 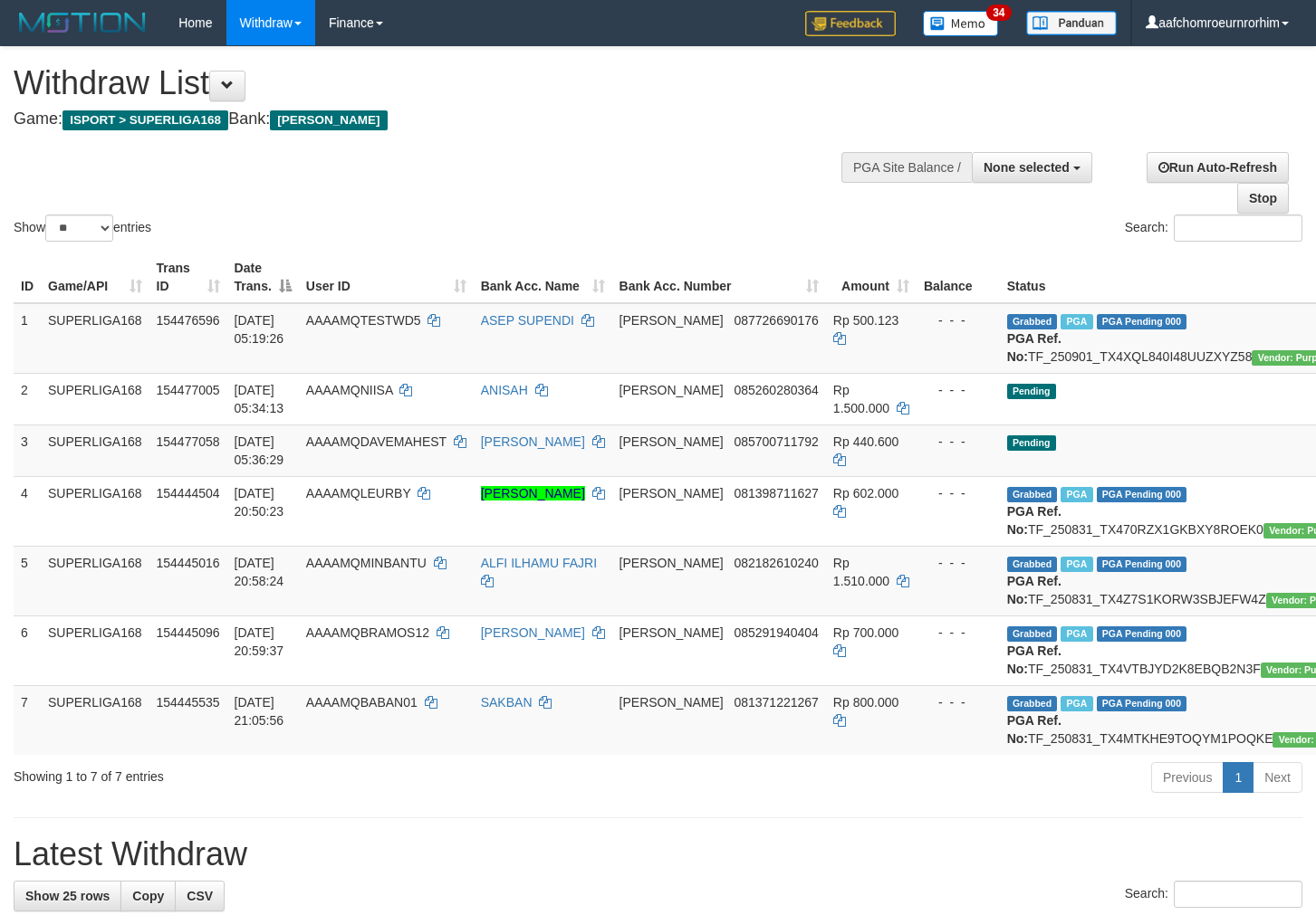 What do you see at coordinates (1032, 167) in the screenshot?
I see `button: None selected` at bounding box center [1032, 167].